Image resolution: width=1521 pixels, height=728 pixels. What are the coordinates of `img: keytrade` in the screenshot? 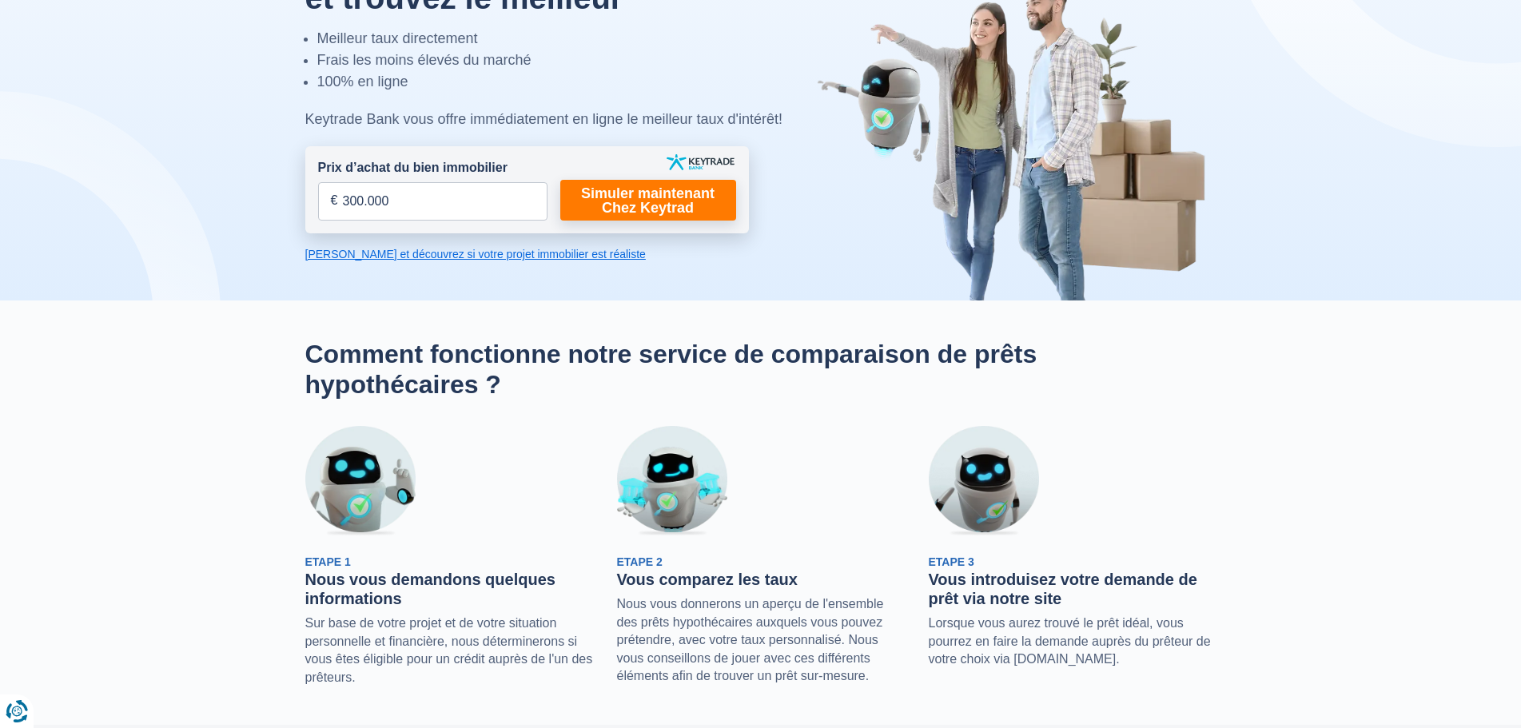 It's located at (700, 162).